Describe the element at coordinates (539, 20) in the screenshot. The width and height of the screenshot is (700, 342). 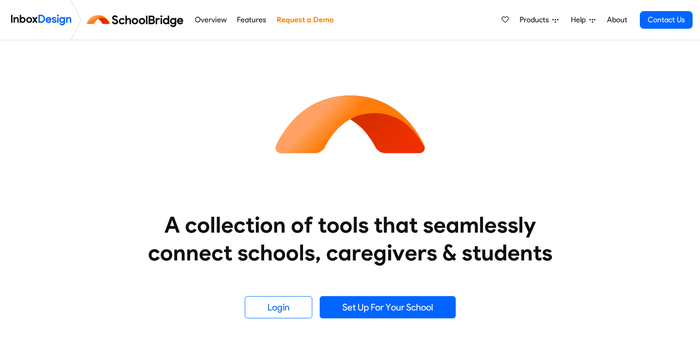
I see `a: Products` at that location.